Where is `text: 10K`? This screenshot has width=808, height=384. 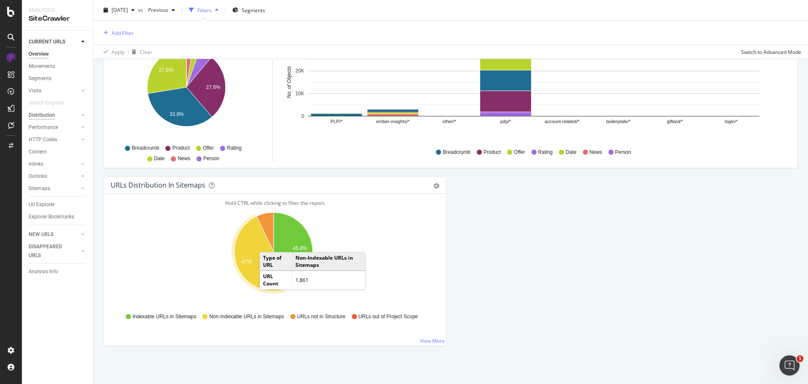 text: 10K is located at coordinates (300, 93).